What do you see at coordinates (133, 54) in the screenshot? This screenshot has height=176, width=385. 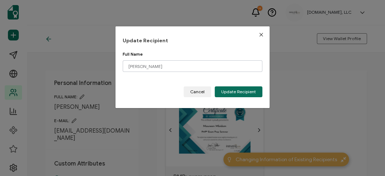 I see `span: Full Name` at bounding box center [133, 54].